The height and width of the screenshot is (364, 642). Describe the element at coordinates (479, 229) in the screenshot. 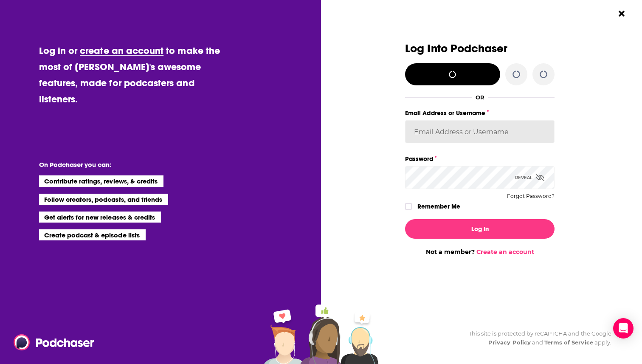

I see `button: Log In` at that location.